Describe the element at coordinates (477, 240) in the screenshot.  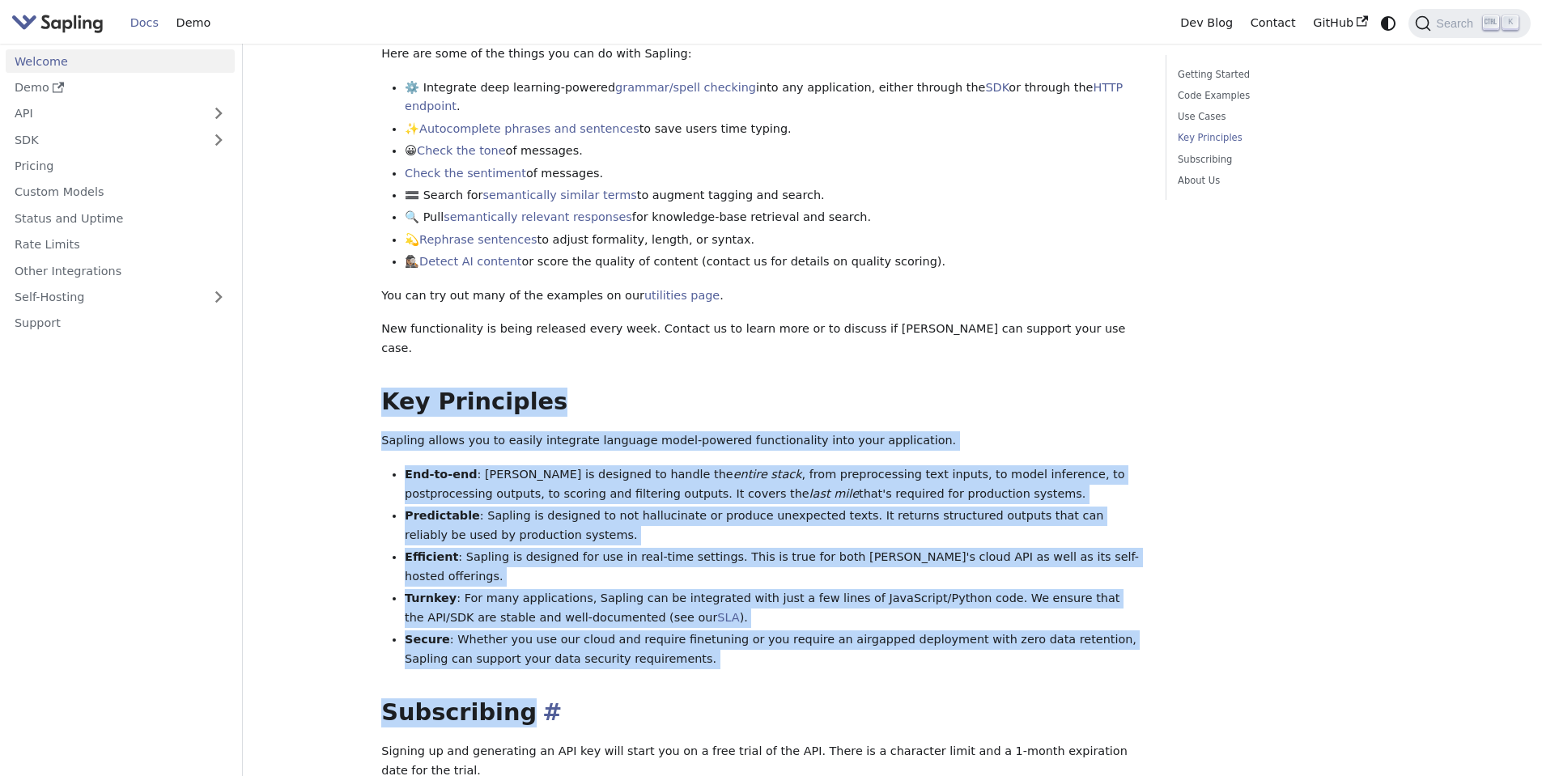
I see `a: Rephrase sentences` at that location.